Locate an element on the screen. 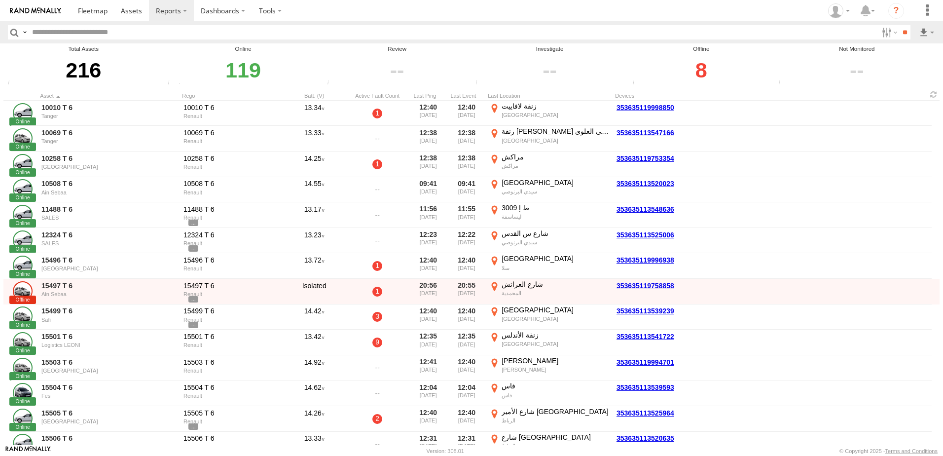 The width and height of the screenshot is (943, 456). span: Refresh is located at coordinates (933, 94).